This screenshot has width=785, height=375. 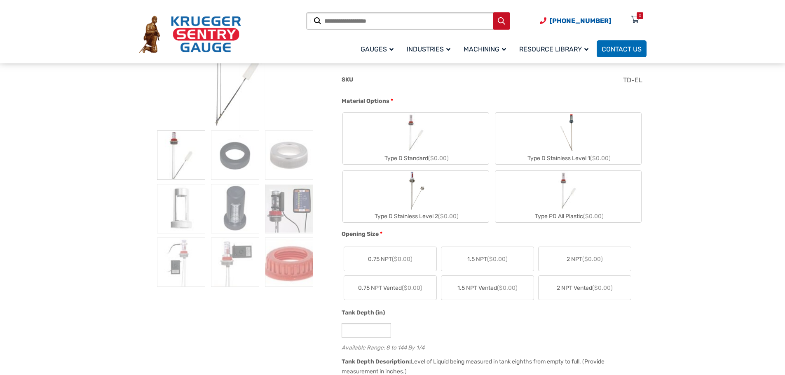 What do you see at coordinates (416, 138) in the screenshot?
I see `label: Type D Standard` at bounding box center [416, 138].